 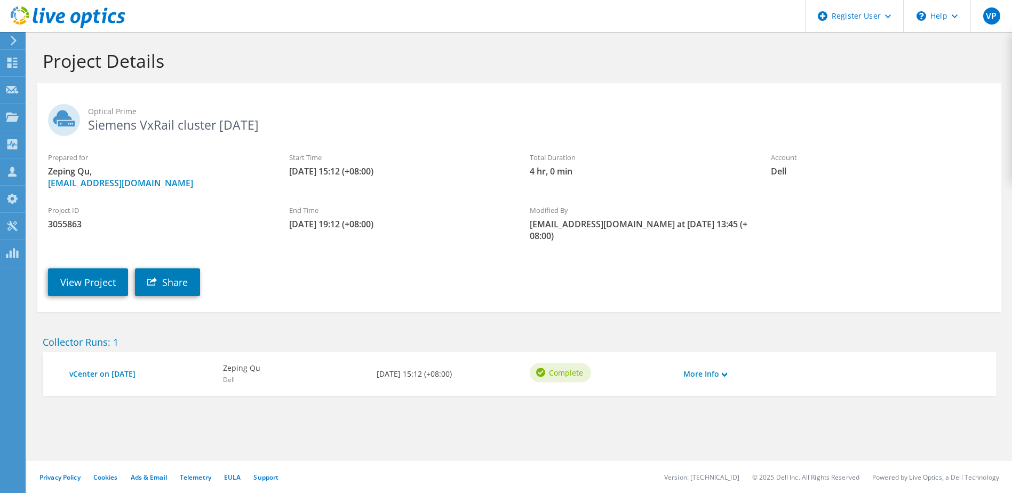 I want to click on h2: Collector Runs: 1, so click(x=519, y=342).